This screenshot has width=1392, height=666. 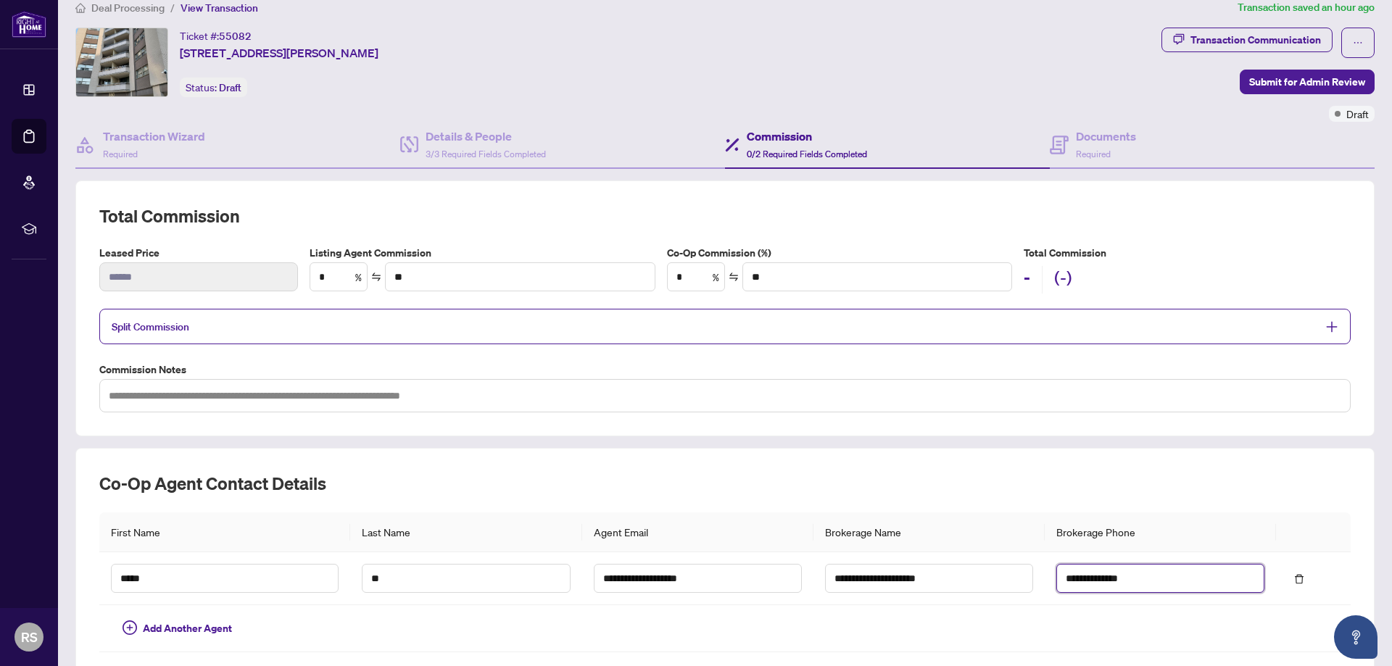 I want to click on button: Submit for Admin Review, so click(x=1307, y=82).